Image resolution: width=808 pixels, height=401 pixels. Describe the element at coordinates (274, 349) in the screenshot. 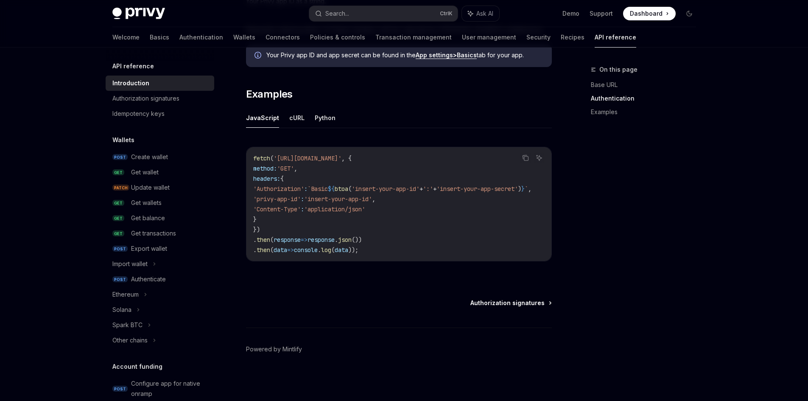

I see `a: Powered by Mintlify` at that location.